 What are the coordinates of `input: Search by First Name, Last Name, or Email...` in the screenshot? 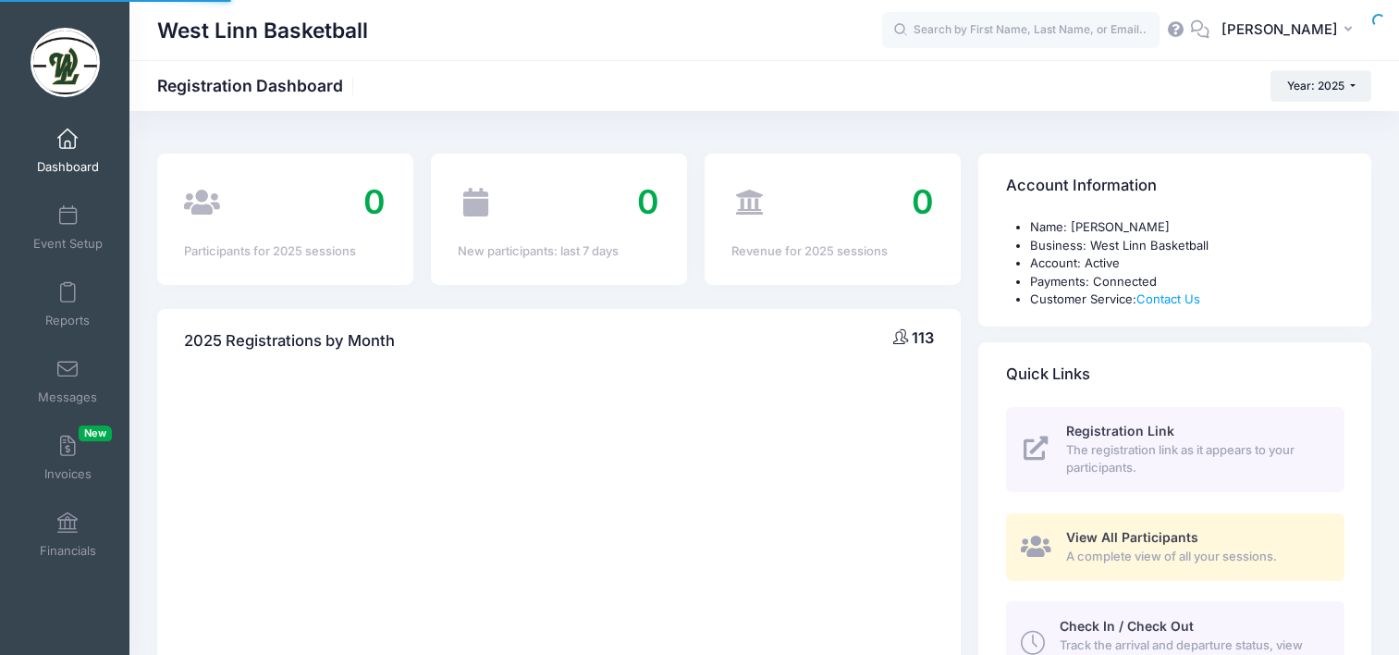 It's located at (1021, 31).